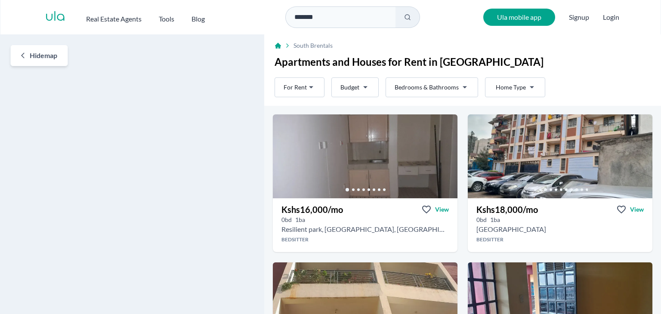 The height and width of the screenshot is (314, 661). I want to click on a: ula, so click(55, 17).